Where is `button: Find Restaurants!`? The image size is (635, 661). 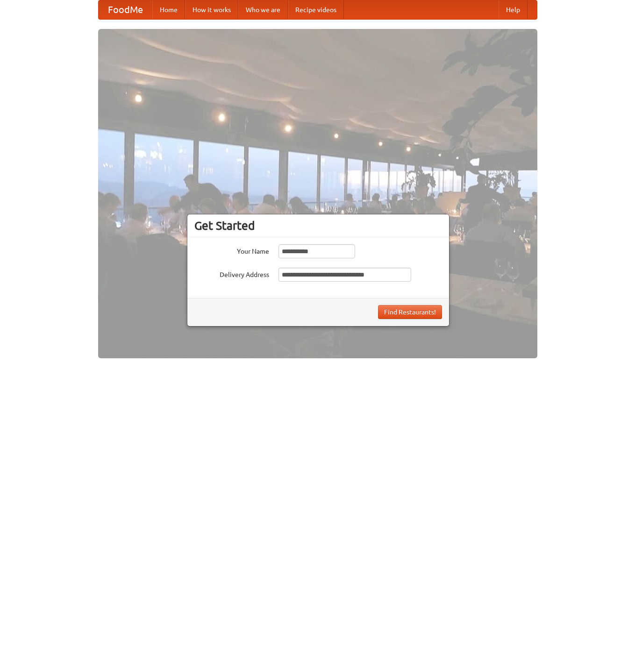 button: Find Restaurants! is located at coordinates (410, 312).